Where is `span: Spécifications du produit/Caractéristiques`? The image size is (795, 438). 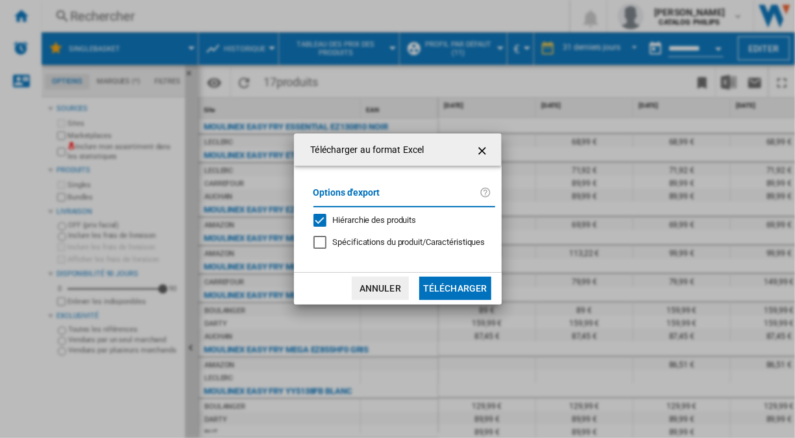 span: Spécifications du produit/Caractéristiques is located at coordinates (409, 242).